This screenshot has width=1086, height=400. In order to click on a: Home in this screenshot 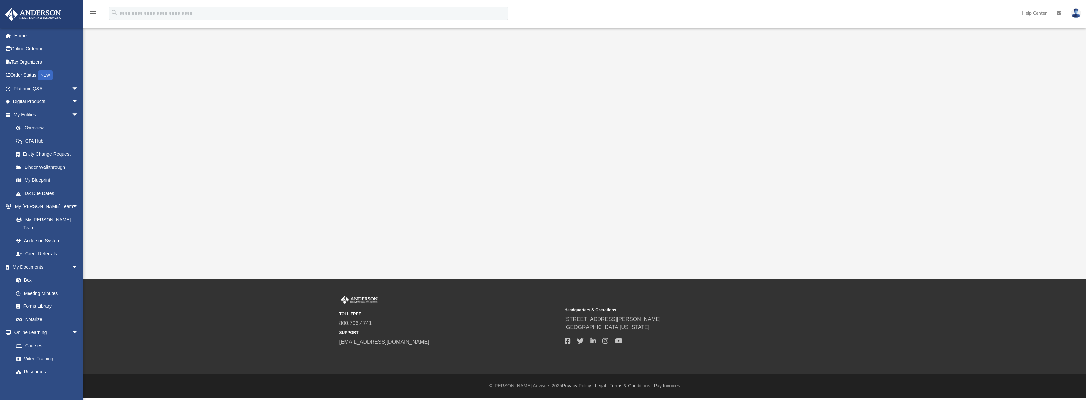, I will do `click(46, 36)`.